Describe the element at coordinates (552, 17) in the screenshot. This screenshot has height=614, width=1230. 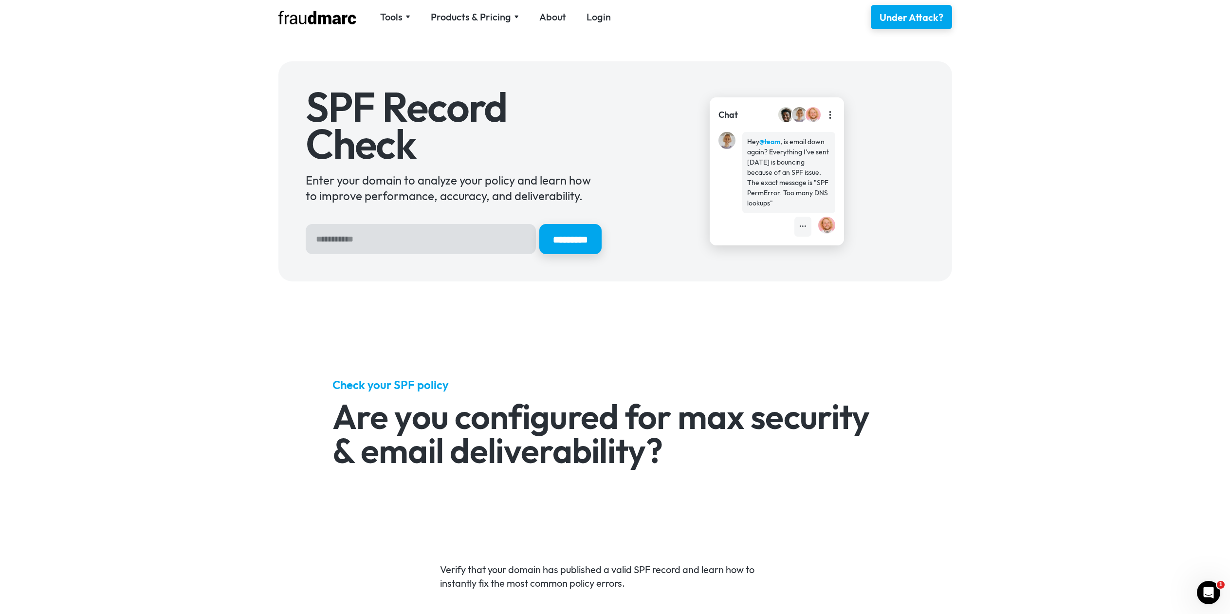
I see `a: About` at that location.